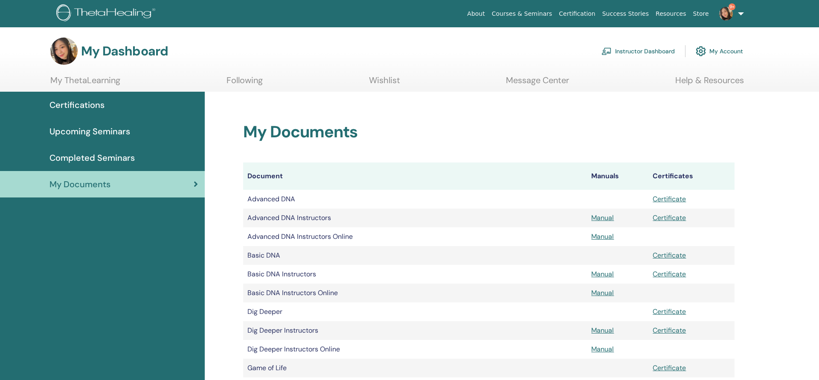  What do you see at coordinates (384, 83) in the screenshot?
I see `a: Wishlist` at bounding box center [384, 83].